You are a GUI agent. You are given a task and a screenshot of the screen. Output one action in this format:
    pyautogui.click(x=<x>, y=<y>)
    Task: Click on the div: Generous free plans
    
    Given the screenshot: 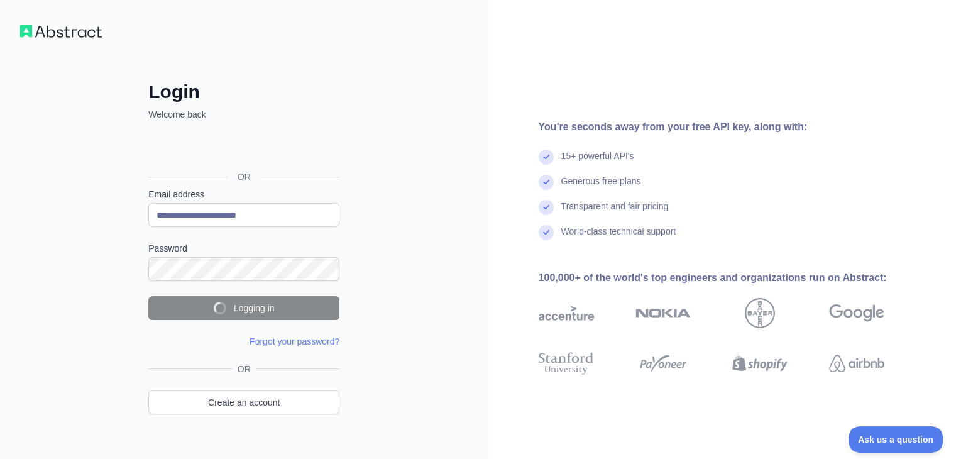 What is the action you would take?
    pyautogui.click(x=601, y=187)
    